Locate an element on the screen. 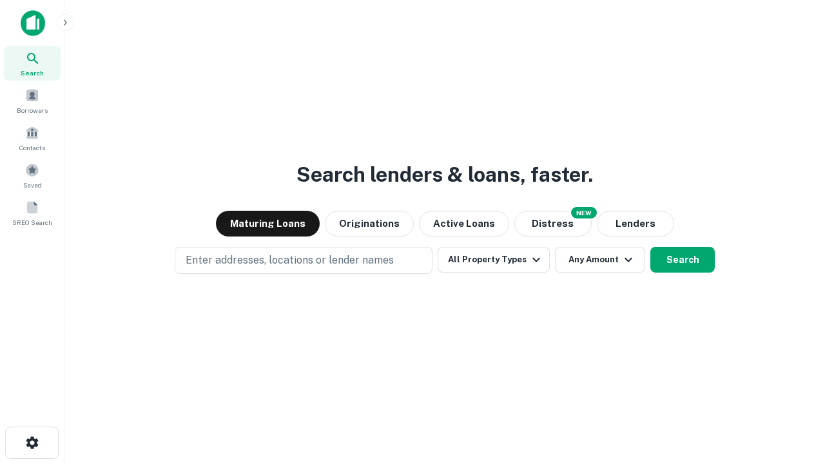  span: Saved is located at coordinates (32, 185).